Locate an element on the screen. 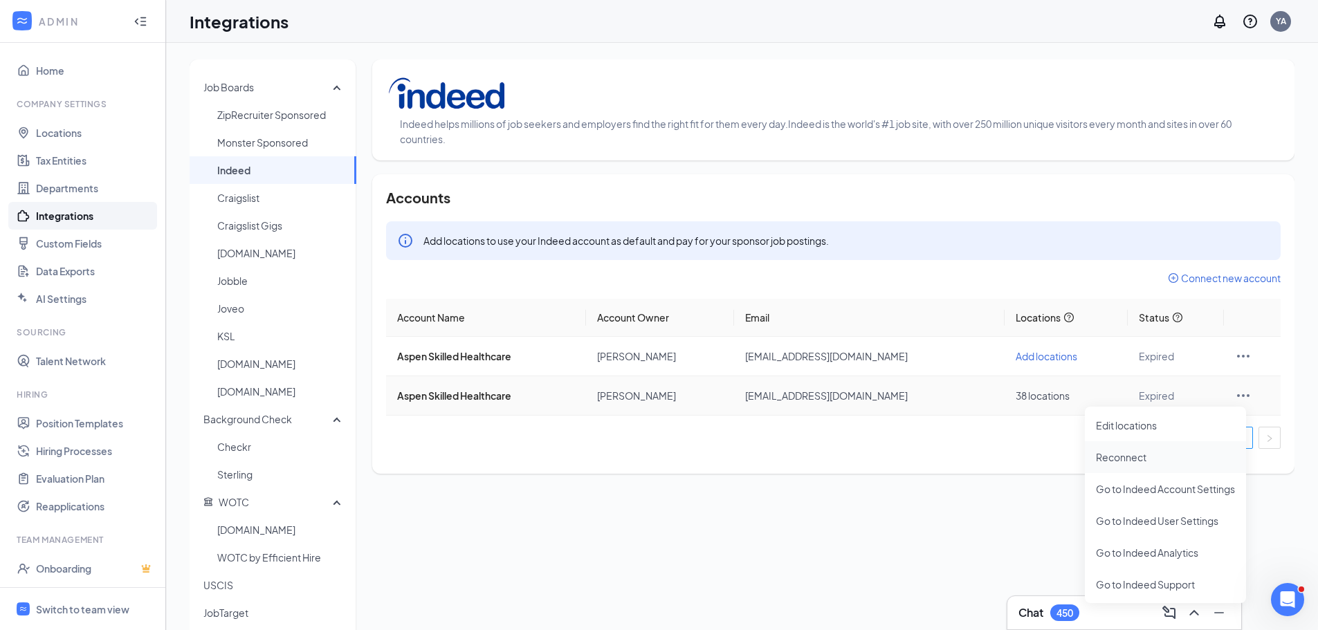 The height and width of the screenshot is (630, 1318). span: Sterling is located at coordinates (281, 475).